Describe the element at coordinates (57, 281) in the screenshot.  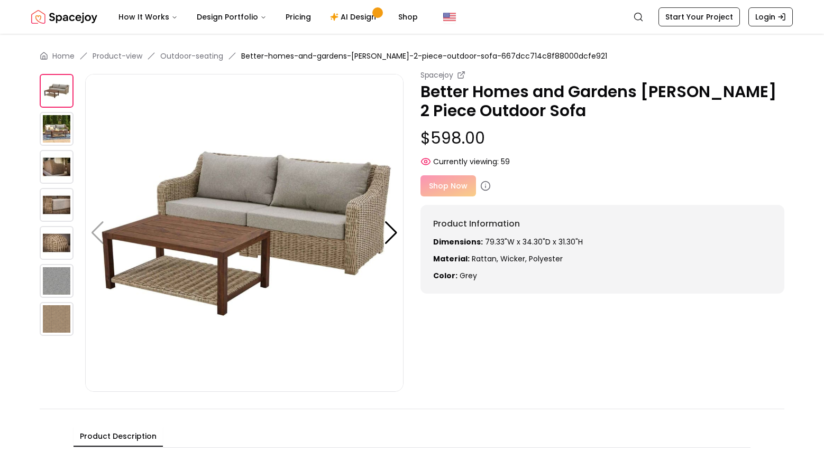
I see `img: https://storage.googleapis.com/spacejoy-main/assets/667dcc714c8f88000dcfe921/product_0_6p1h5cag15jb` at that location.